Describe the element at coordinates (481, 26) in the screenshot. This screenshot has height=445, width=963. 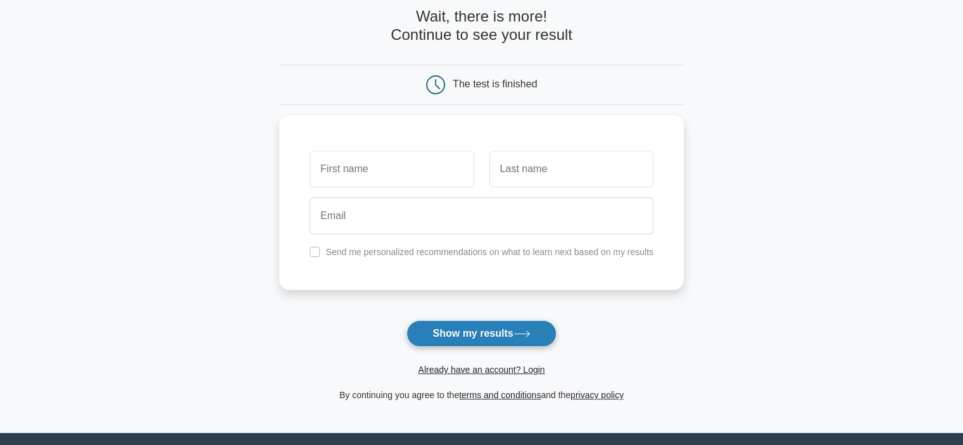
I see `h4: Wait, there is more! Continue to see your result` at that location.